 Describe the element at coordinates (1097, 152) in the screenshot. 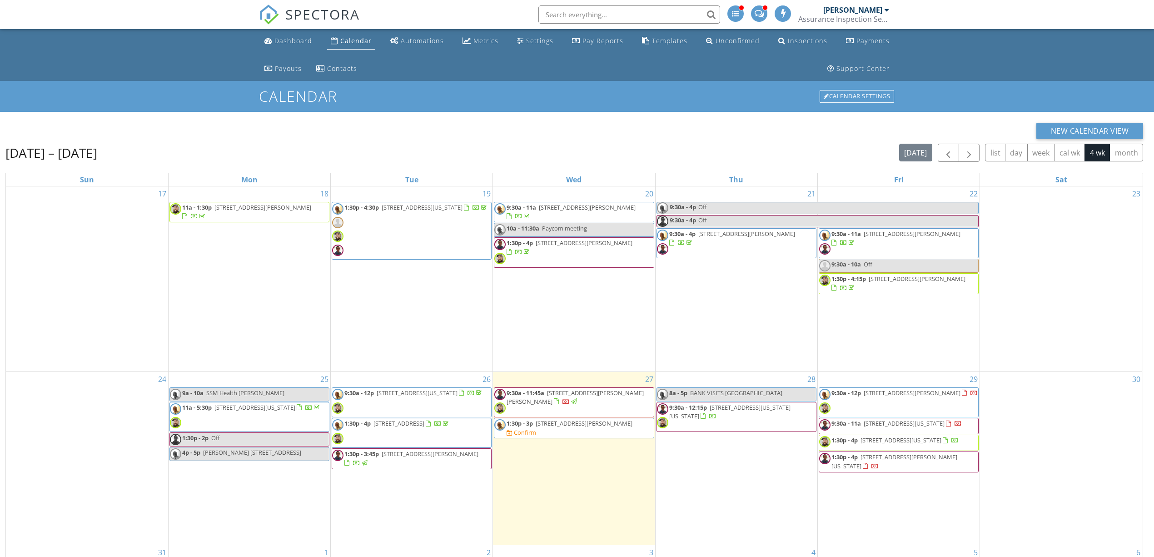

I see `button: 4 wk` at that location.